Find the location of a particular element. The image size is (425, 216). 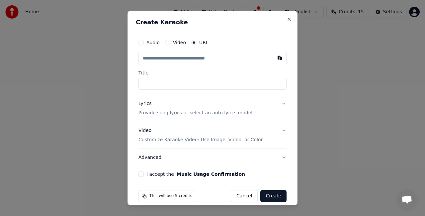

button: LyricsProvide song lyrics or select an auto lyrics model is located at coordinates (212, 108).